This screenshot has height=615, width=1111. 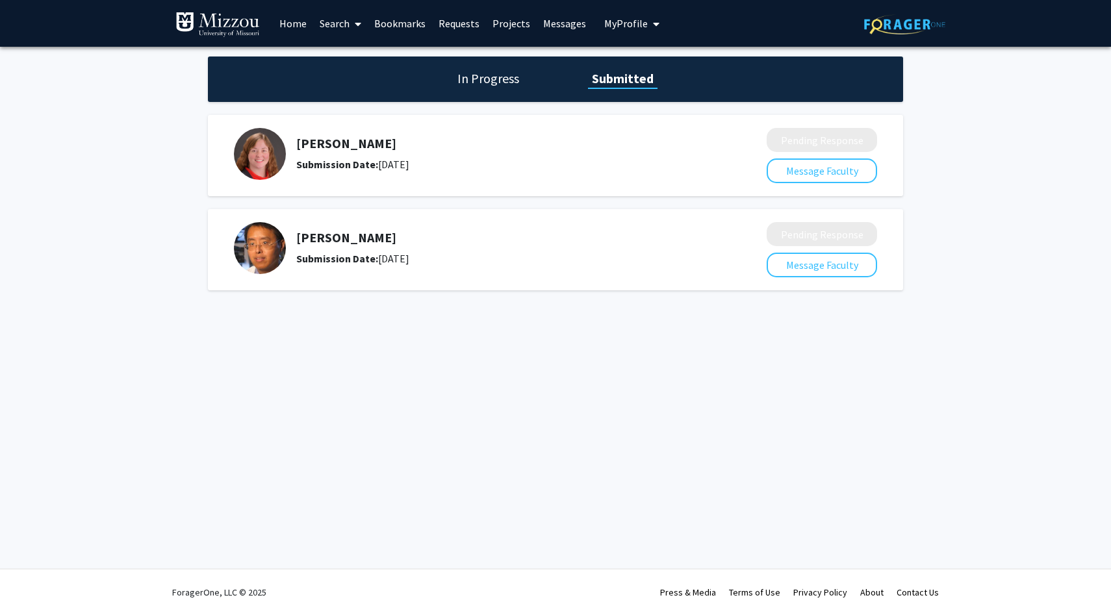 I want to click on a: Home, so click(x=293, y=23).